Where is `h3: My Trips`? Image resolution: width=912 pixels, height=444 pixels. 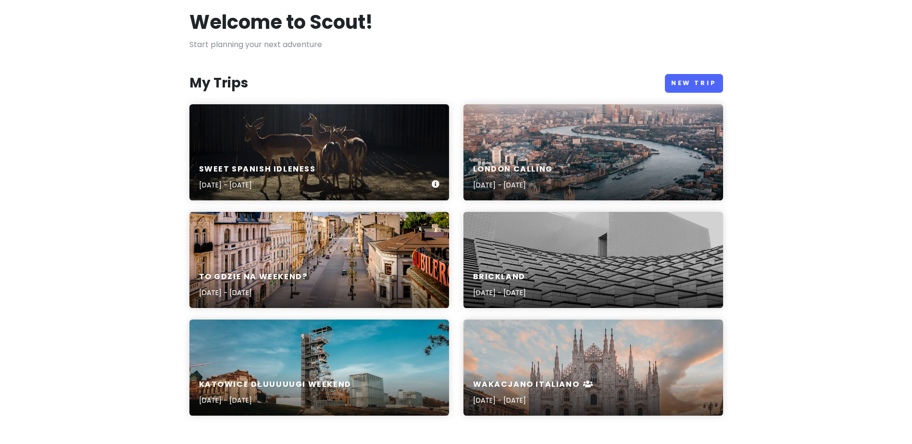 h3: My Trips is located at coordinates (219, 83).